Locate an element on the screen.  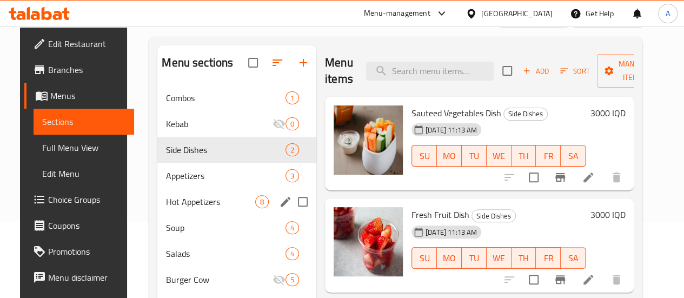
span: Hot Appetizers is located at coordinates (210, 202).